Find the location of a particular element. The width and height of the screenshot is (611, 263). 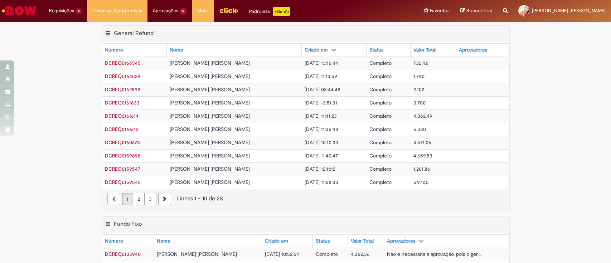

a: Abrir Registro: DCREQ0161612 is located at coordinates (121, 129).